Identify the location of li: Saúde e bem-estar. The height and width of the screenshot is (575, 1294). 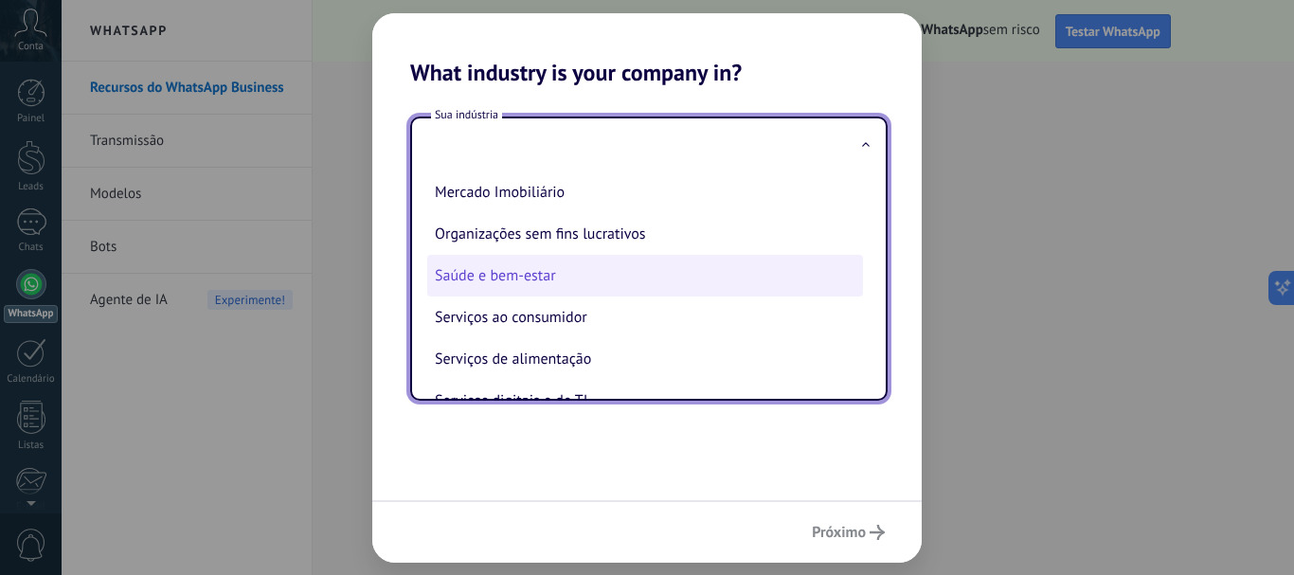
(645, 276).